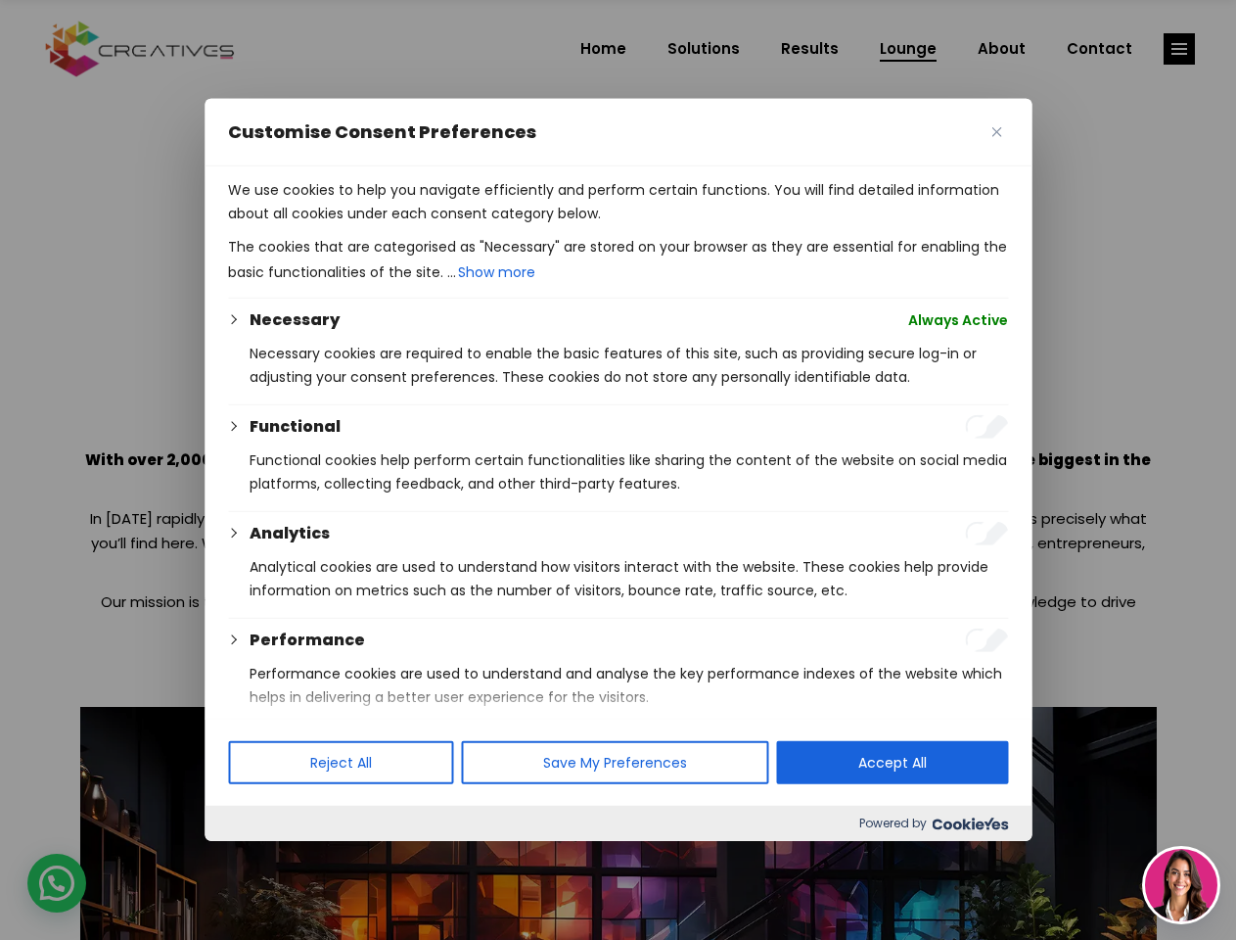 This screenshot has width=1236, height=940. What do you see at coordinates (307, 640) in the screenshot?
I see `button: Performance` at bounding box center [307, 640].